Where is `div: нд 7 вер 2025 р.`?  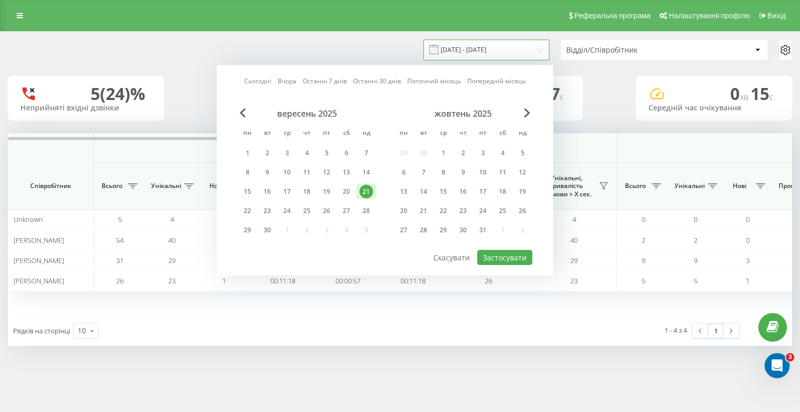
div: нд 7 вер 2025 р. is located at coordinates (366, 153).